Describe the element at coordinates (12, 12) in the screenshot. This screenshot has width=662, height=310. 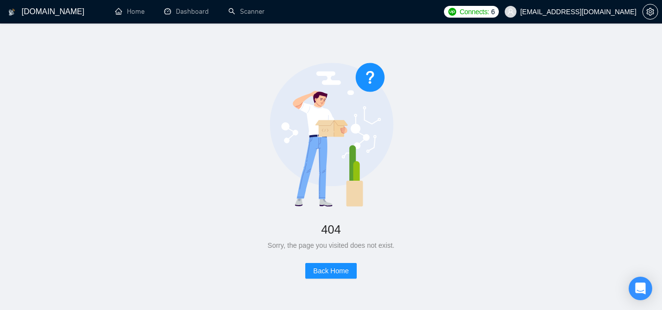
I see `img: logo` at that location.